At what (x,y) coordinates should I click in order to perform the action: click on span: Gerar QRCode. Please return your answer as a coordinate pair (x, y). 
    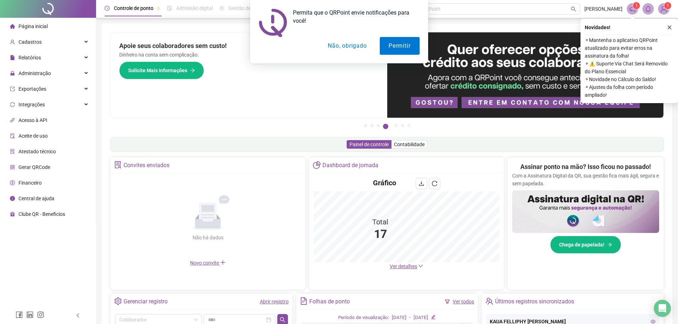
    Looking at the image, I should click on (34, 167).